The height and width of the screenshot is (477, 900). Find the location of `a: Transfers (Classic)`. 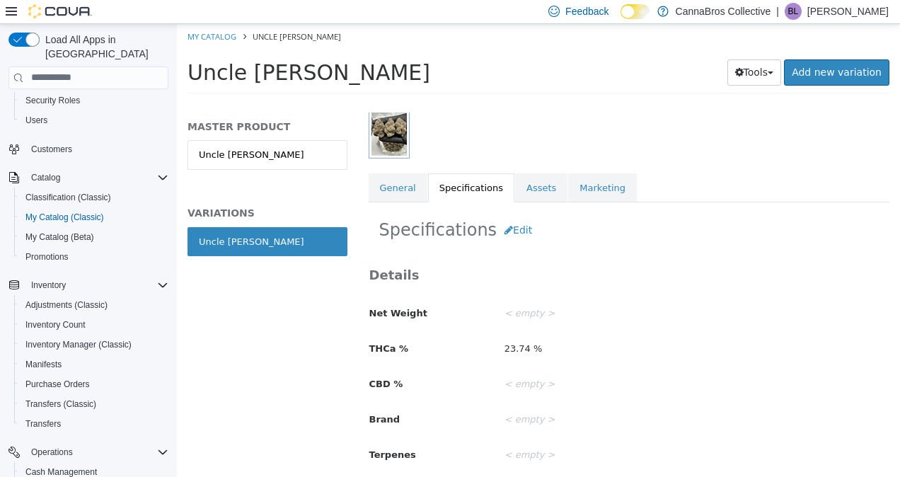

a: Transfers (Classic) is located at coordinates (61, 404).